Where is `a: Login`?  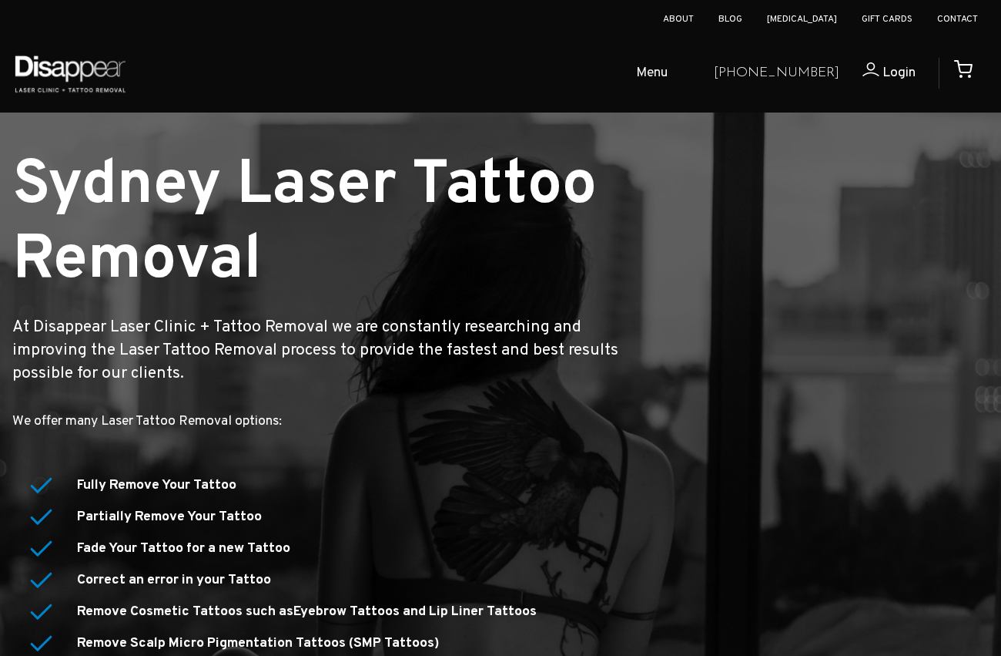
a: Login is located at coordinates (877, 73).